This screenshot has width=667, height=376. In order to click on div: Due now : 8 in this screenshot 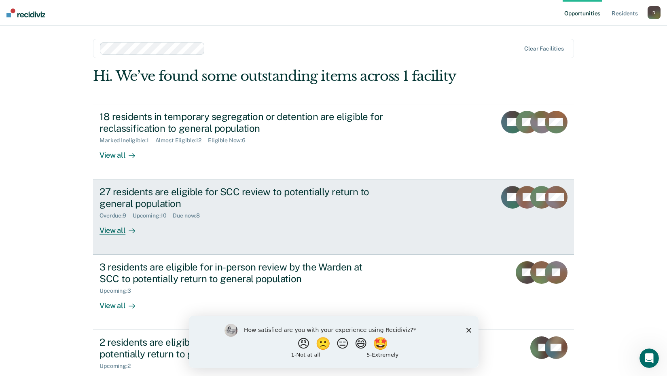, I will do `click(189, 216)`.